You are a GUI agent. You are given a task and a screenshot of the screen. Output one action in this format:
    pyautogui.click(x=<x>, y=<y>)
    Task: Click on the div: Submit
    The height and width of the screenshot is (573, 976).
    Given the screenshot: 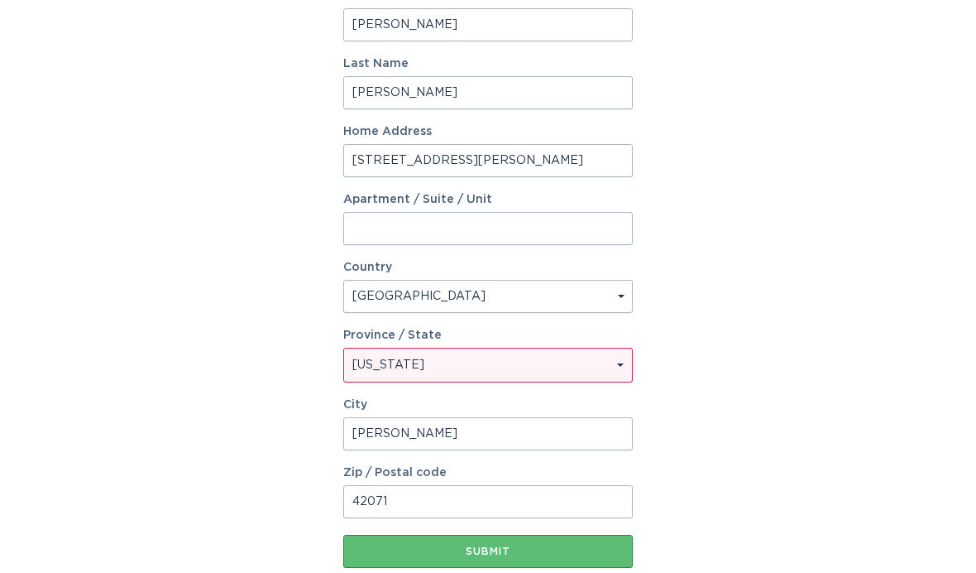 What is the action you would take?
    pyautogui.click(x=488, y=551)
    